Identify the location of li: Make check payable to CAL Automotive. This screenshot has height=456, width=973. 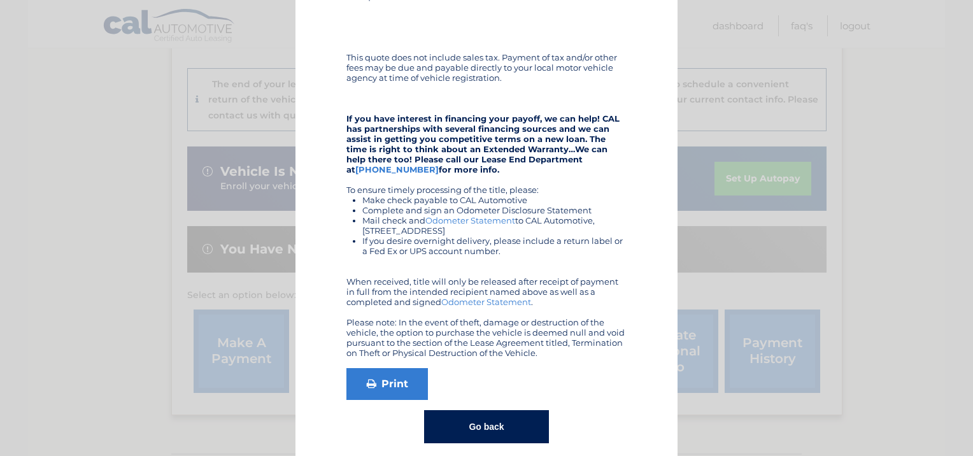
(494, 200).